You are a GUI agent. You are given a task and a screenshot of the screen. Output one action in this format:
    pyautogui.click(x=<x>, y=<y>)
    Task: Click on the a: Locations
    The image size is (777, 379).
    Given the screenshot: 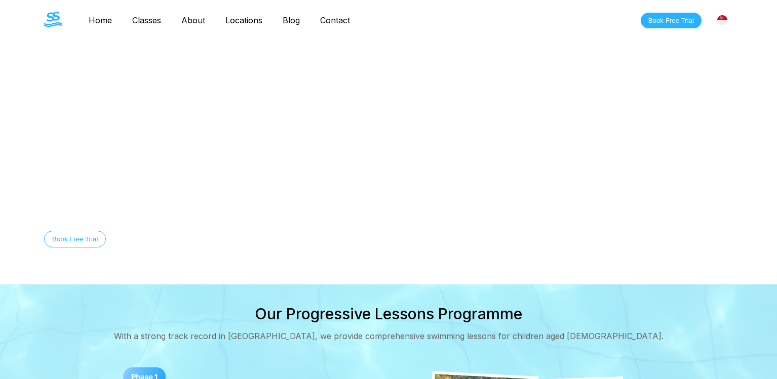 What is the action you would take?
    pyautogui.click(x=244, y=20)
    